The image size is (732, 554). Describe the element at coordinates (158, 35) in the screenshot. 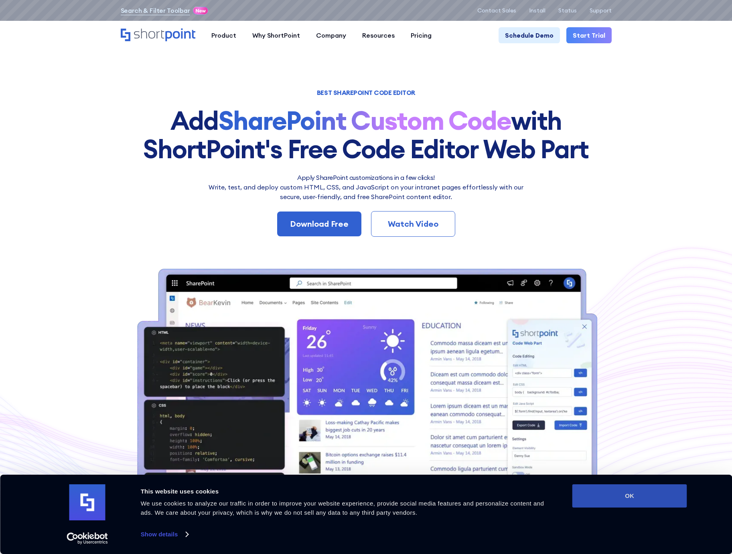

I see `a: Home` at that location.